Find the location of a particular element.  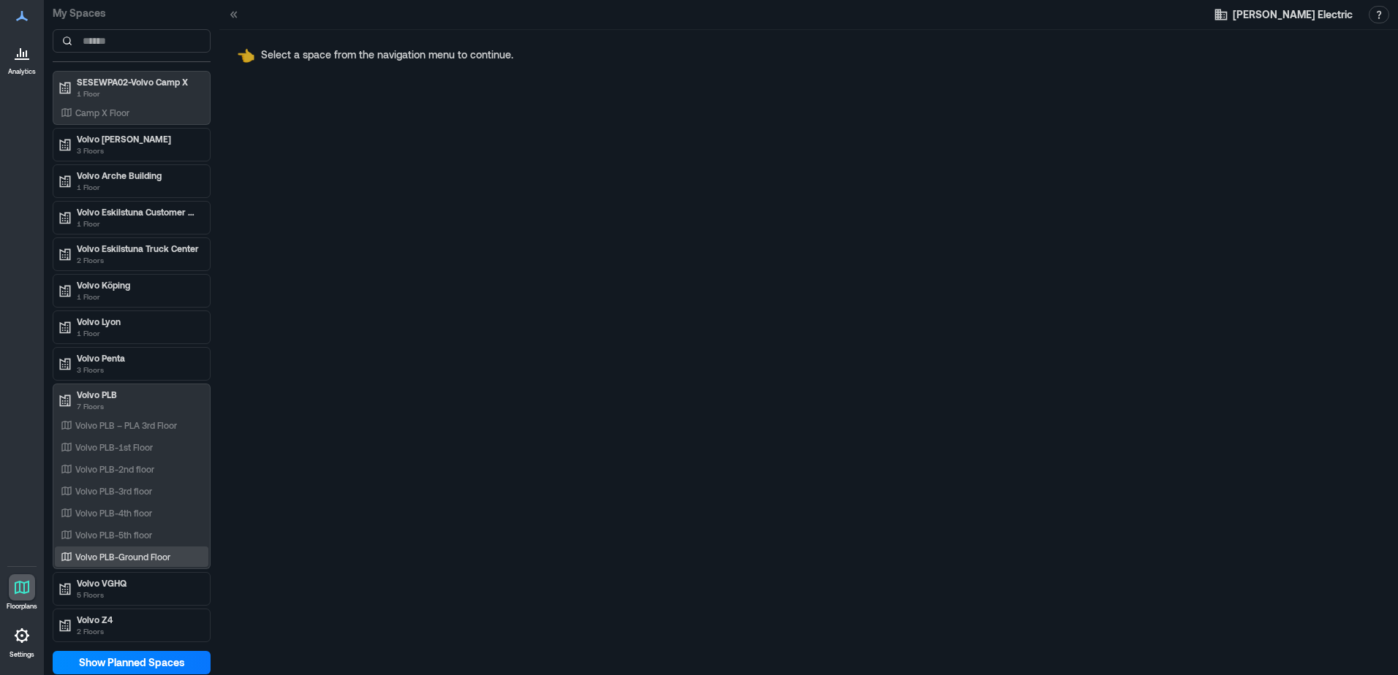

p: Volvo PLB-4th floor is located at coordinates (113, 513).